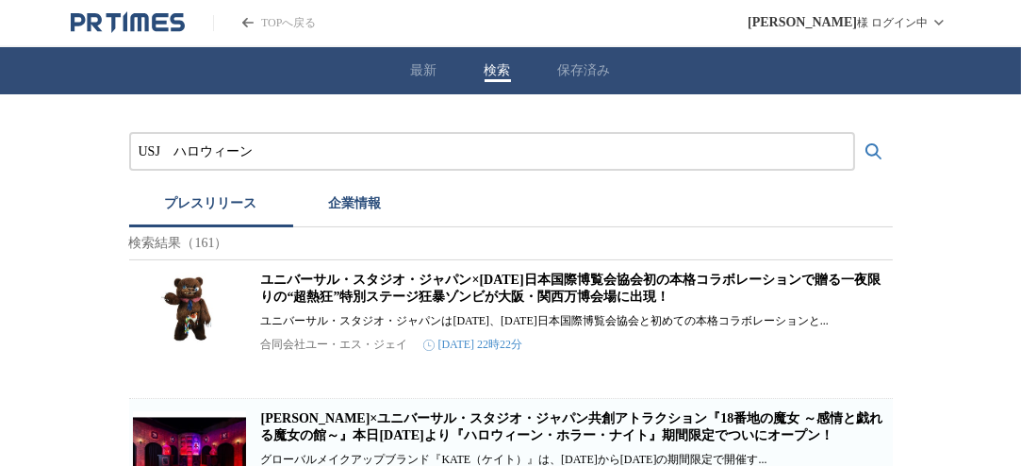 The height and width of the screenshot is (466, 1021). What do you see at coordinates (211, 206) in the screenshot?
I see `button: プレスリリース` at bounding box center [211, 206].